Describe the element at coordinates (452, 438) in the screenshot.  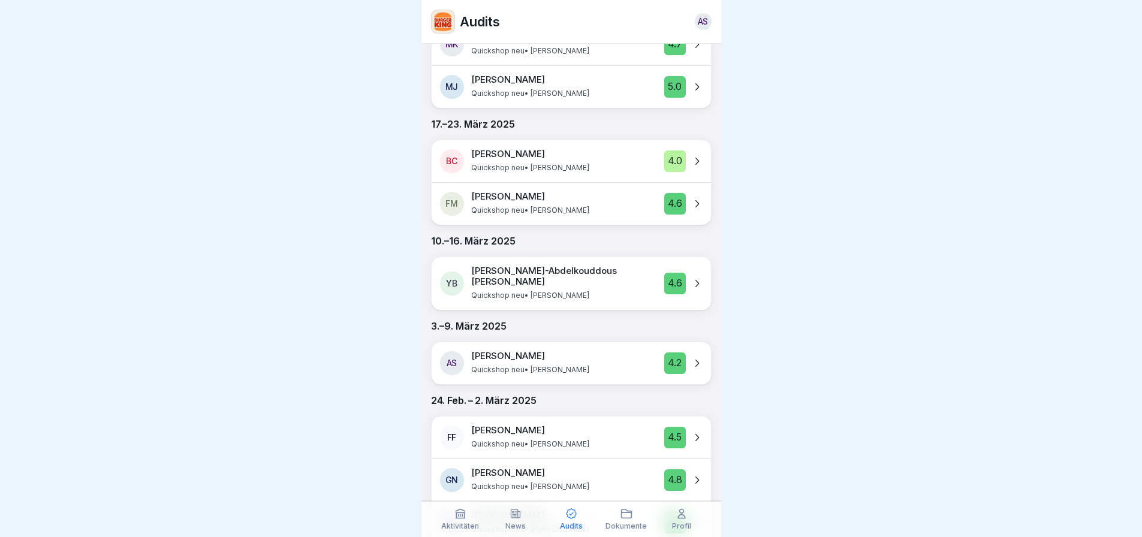
I see `div: FF` at that location.